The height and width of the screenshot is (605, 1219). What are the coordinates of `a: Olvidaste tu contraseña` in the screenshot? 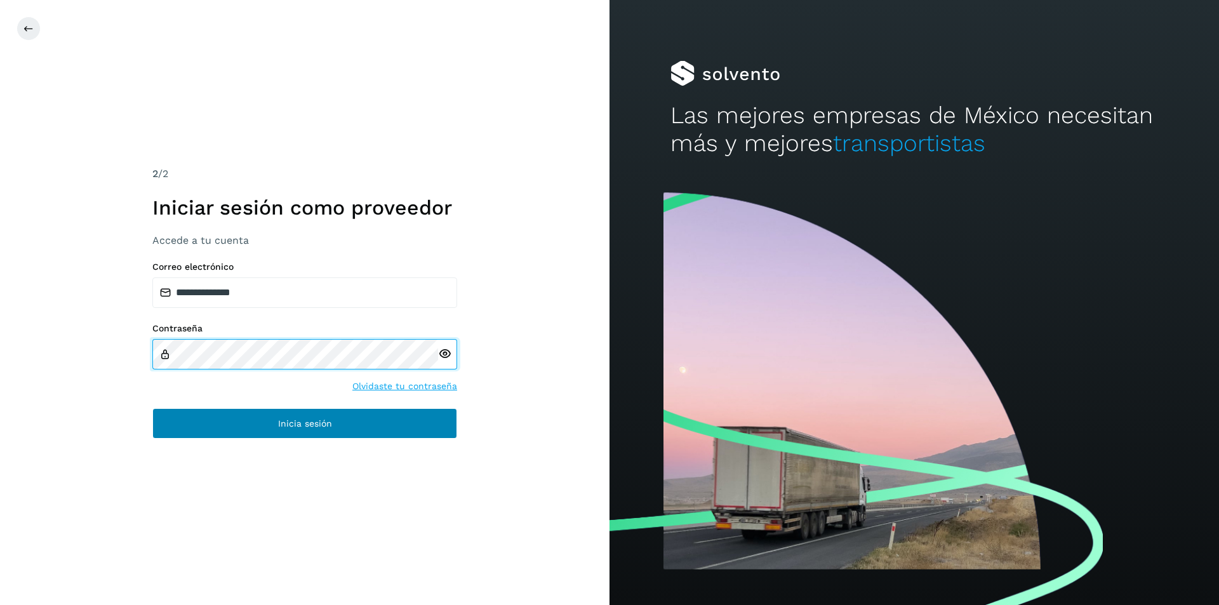 It's located at (404, 386).